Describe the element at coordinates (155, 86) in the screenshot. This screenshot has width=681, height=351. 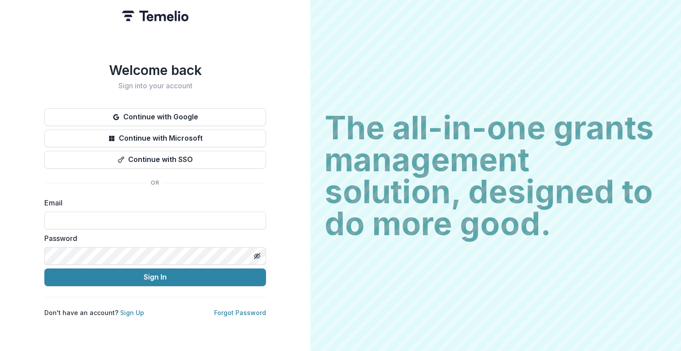
I see `h2: Sign into your account` at that location.